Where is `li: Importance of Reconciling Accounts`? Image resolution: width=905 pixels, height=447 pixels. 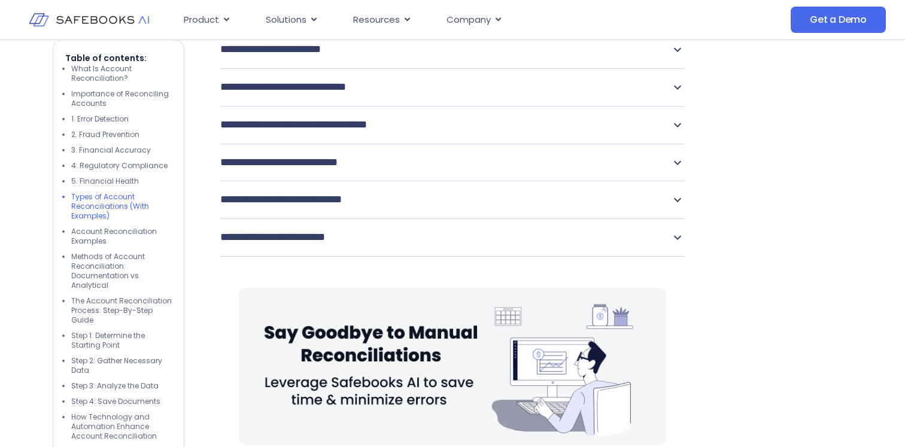 li: Importance of Reconciling Accounts is located at coordinates (122, 99).